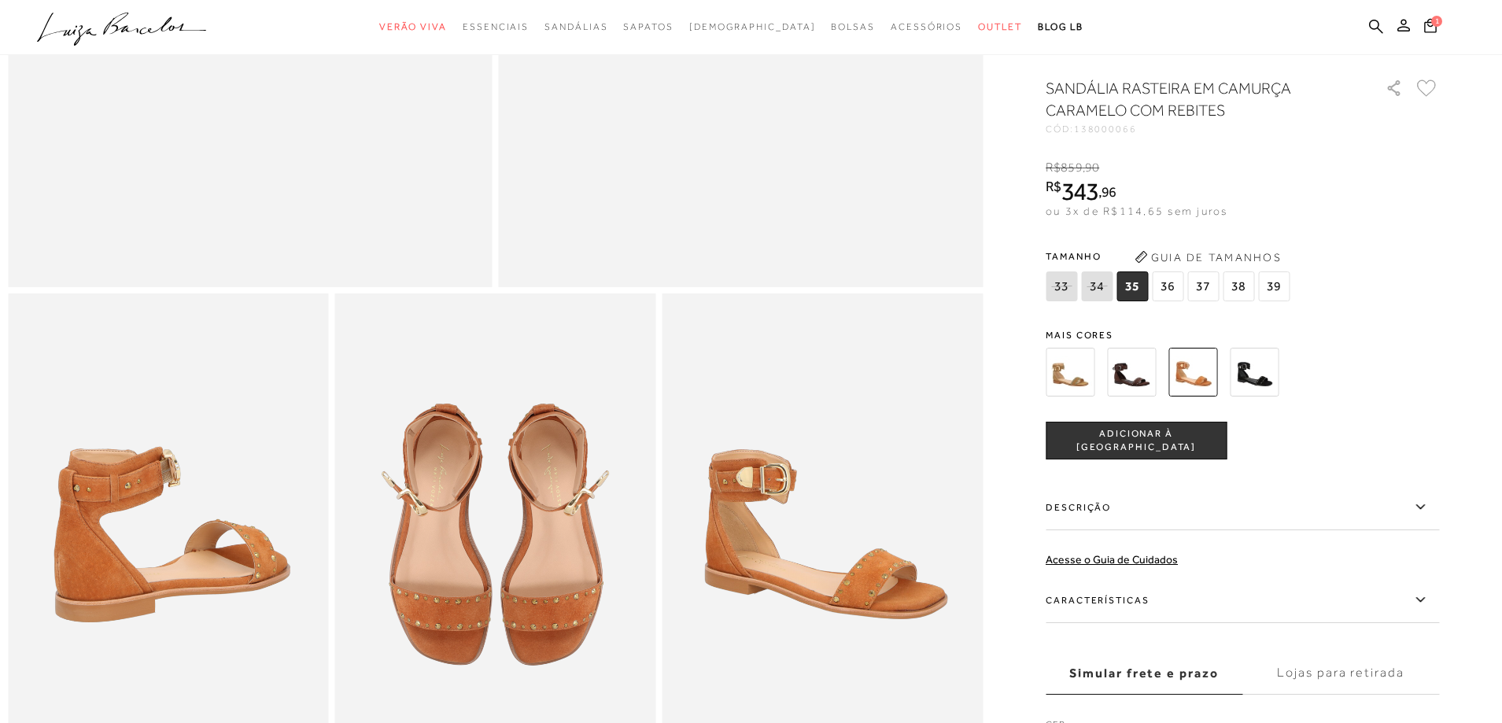  What do you see at coordinates (1000, 27) in the screenshot?
I see `span: Outlet` at bounding box center [1000, 27].